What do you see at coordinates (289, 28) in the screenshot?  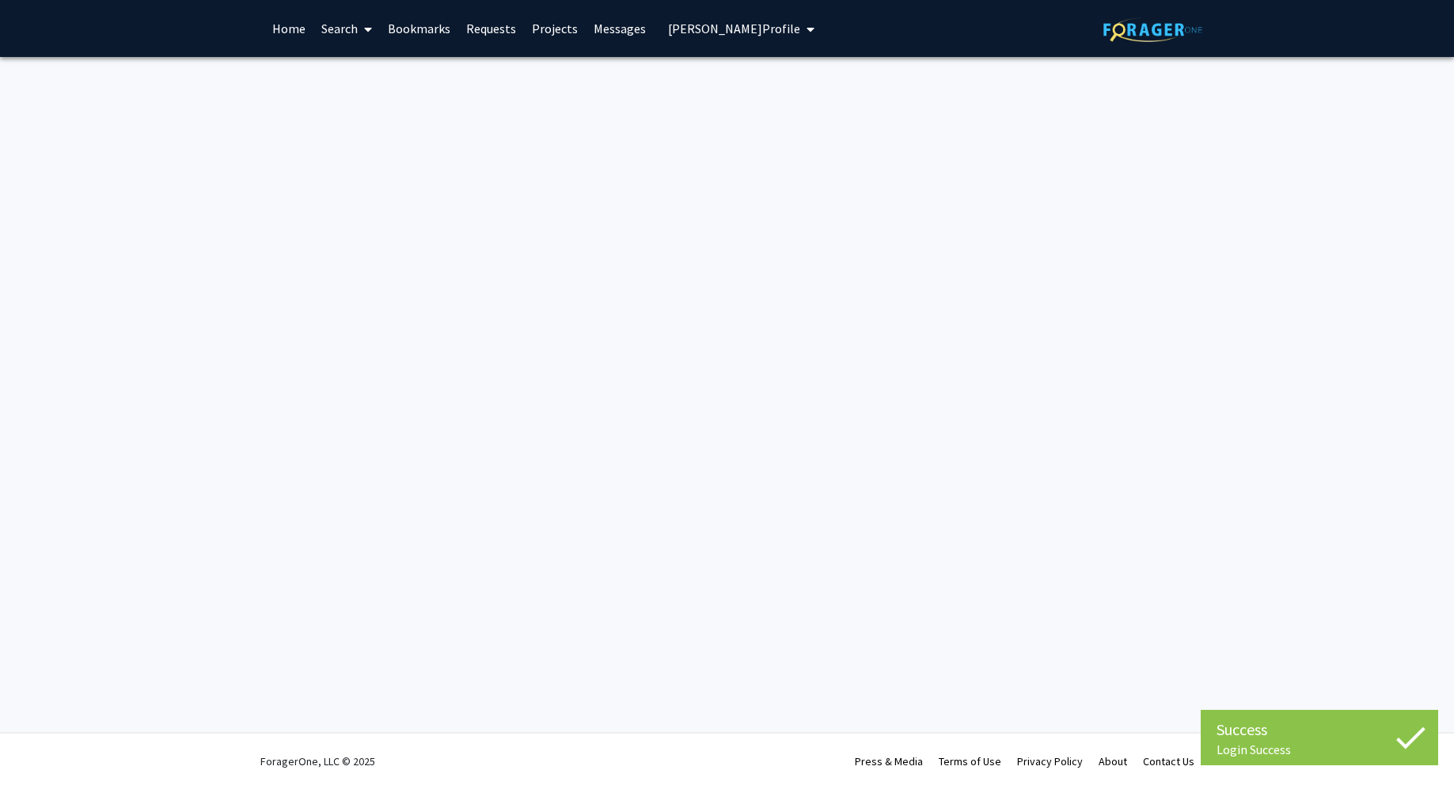 I see `a: Home` at bounding box center [289, 28].